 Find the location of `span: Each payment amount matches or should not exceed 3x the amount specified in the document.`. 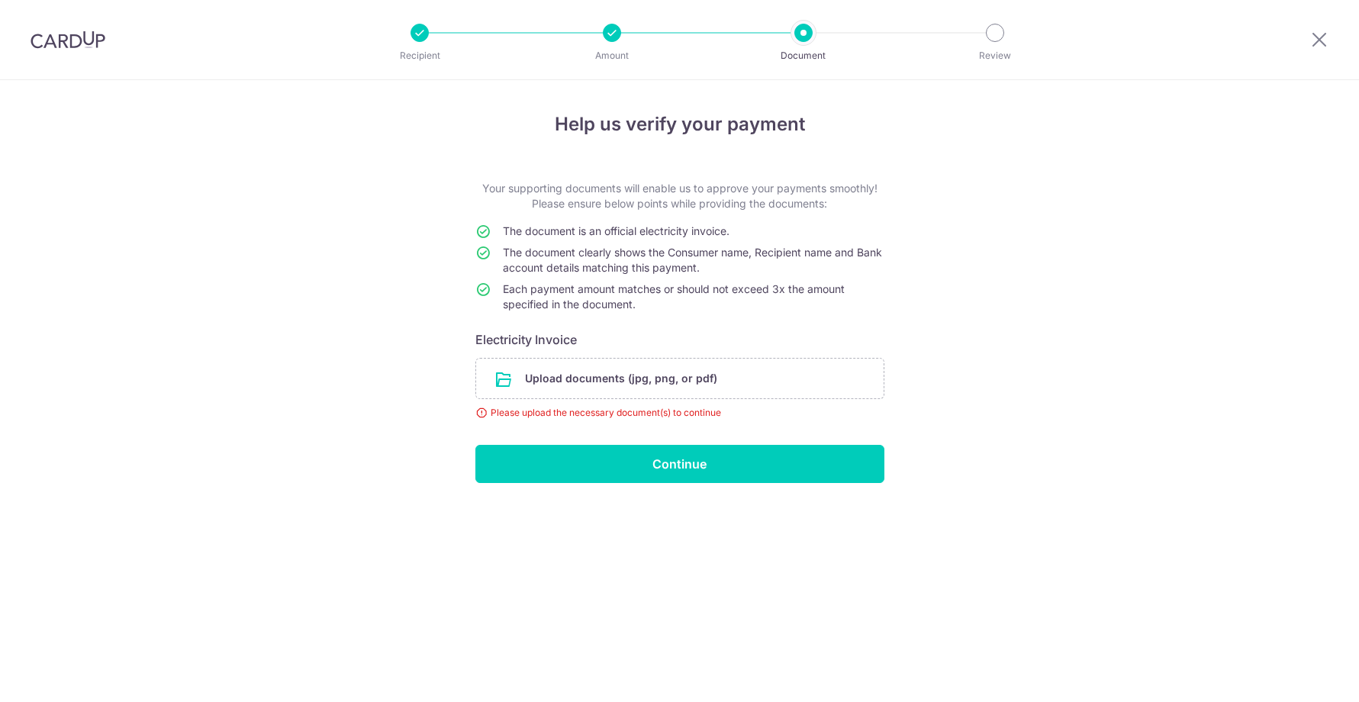

span: Each payment amount matches or should not exceed 3x the amount specified in the document. is located at coordinates (674, 296).